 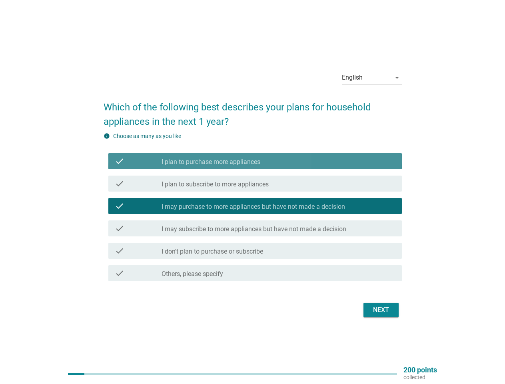 What do you see at coordinates (421, 377) in the screenshot?
I see `p: collected` at bounding box center [421, 377].